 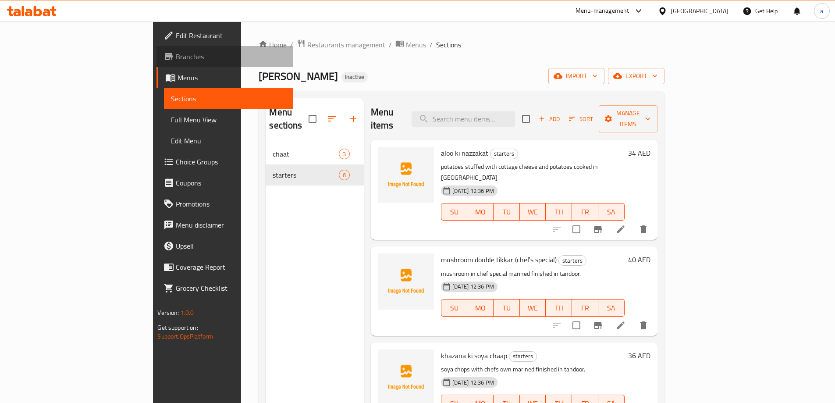 I want to click on h6: 34 AED, so click(x=639, y=153).